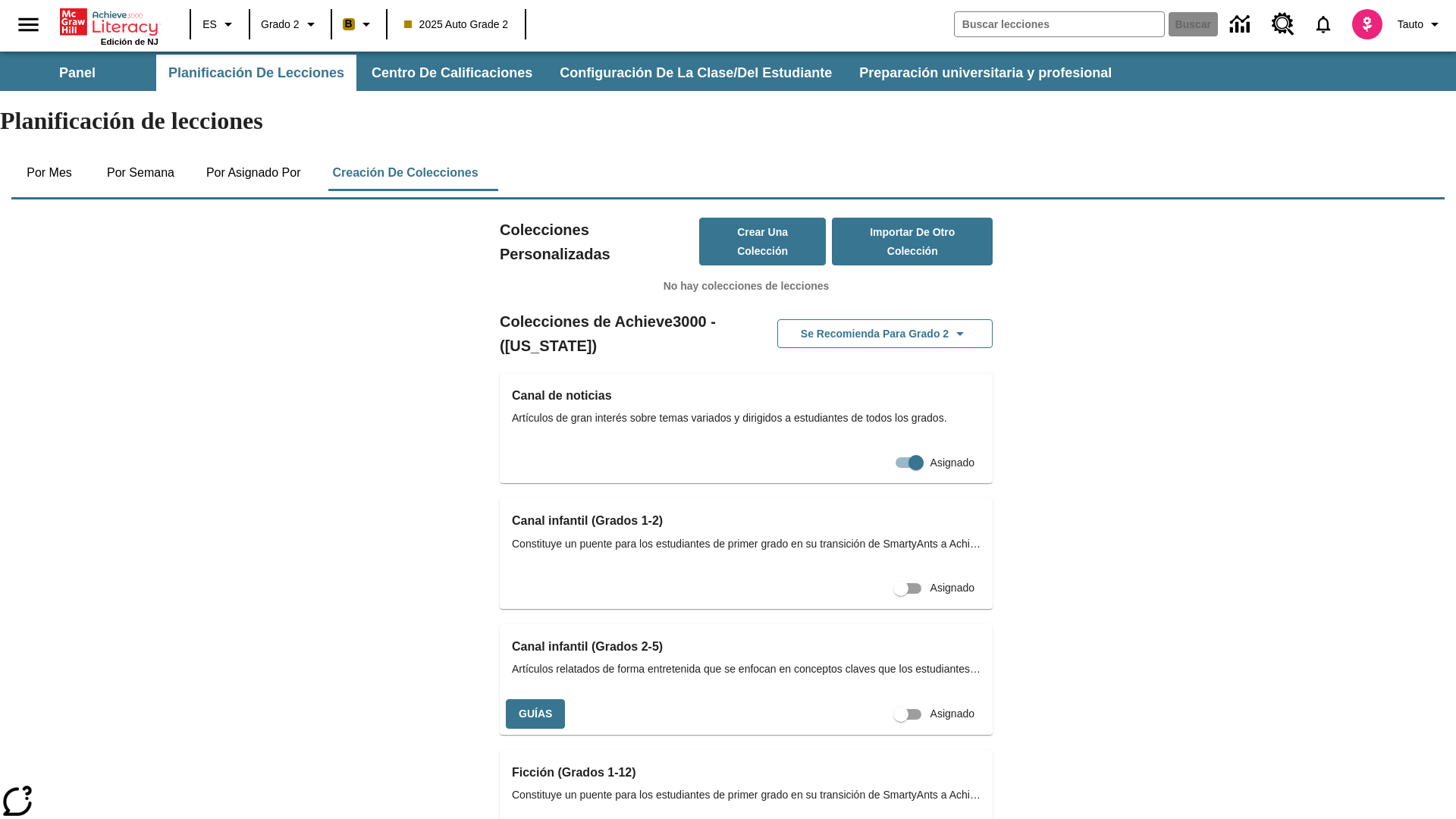 This screenshot has width=1456, height=819. I want to click on h3: Canal infantil (Grados 2-5), so click(746, 647).